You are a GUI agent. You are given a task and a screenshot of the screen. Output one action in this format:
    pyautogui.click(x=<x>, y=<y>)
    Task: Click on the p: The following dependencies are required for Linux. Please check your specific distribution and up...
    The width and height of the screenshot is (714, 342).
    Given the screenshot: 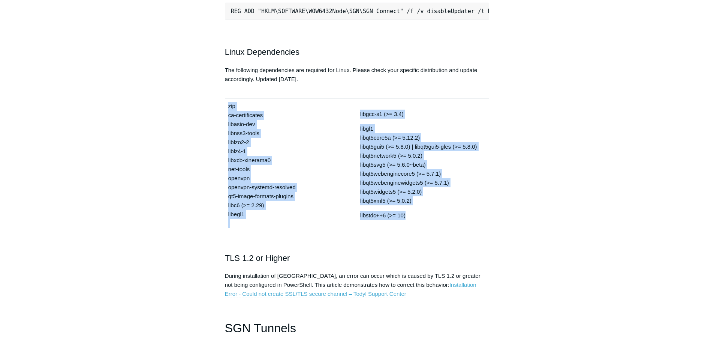 What is the action you would take?
    pyautogui.click(x=357, y=79)
    